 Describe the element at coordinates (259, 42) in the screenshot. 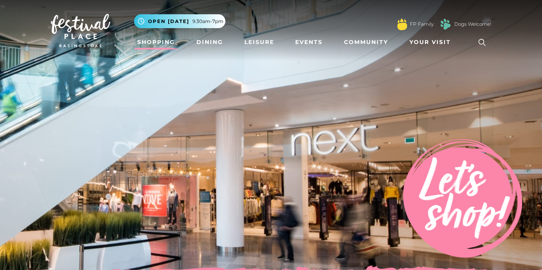

I see `a: Leisure` at that location.